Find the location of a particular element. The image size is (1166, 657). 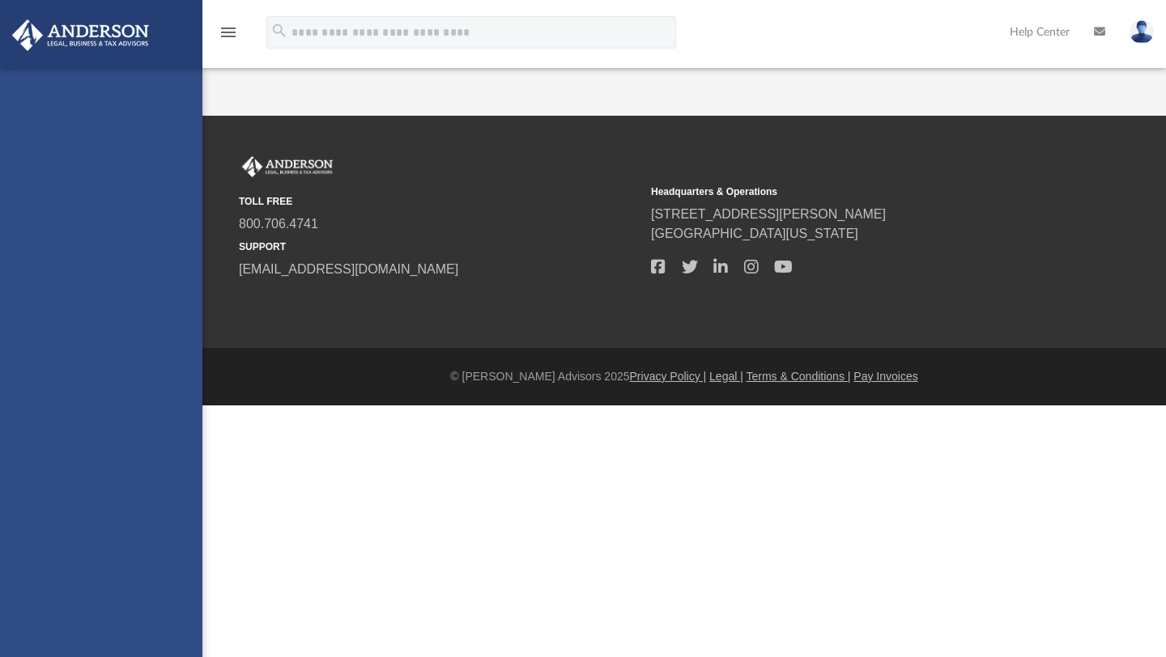

a: 800.706.4741 is located at coordinates (279, 223).